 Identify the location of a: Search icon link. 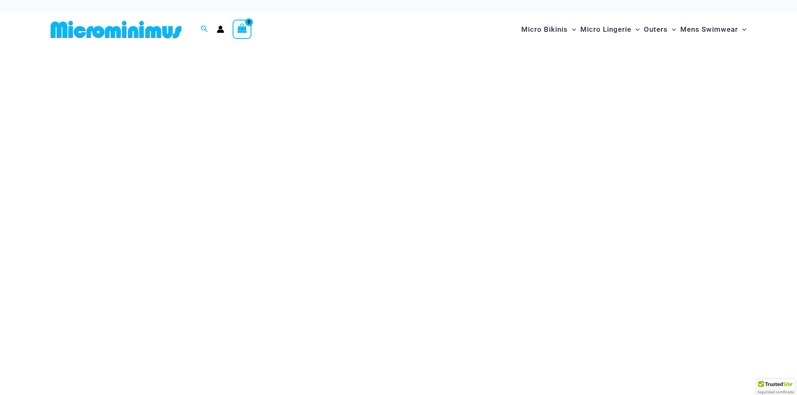
(205, 29).